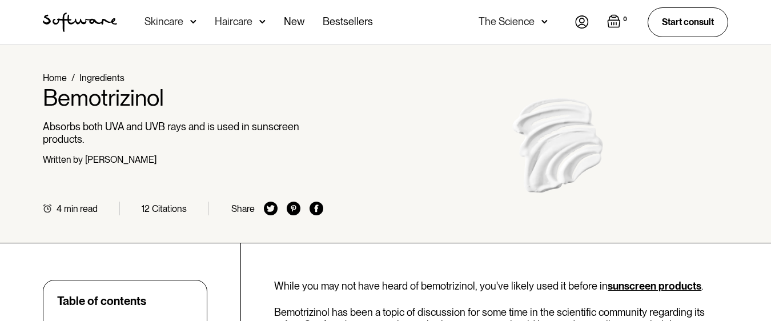 The height and width of the screenshot is (321, 771). What do you see at coordinates (243, 208) in the screenshot?
I see `div: Share` at bounding box center [243, 208].